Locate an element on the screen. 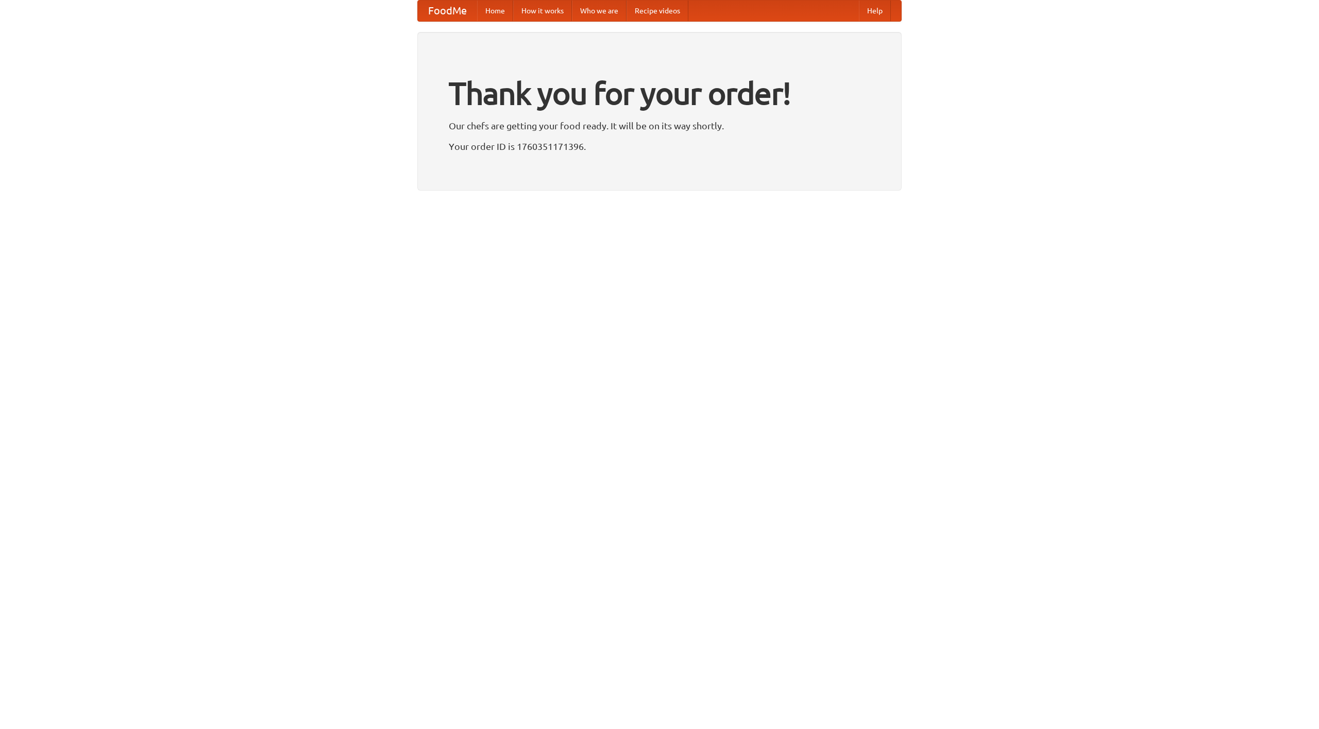 The width and height of the screenshot is (1319, 729). p: Our chefs are getting your food ready. It will be on its way shortly. is located at coordinates (660, 126).